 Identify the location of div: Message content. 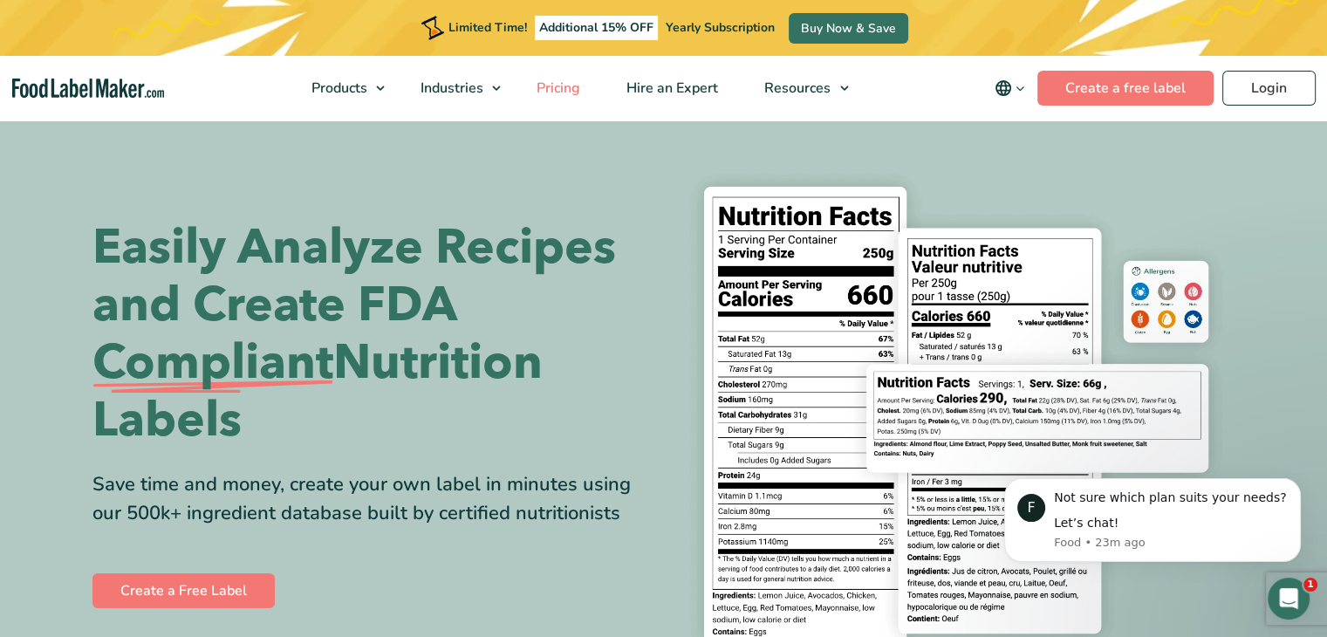
(193, 58).